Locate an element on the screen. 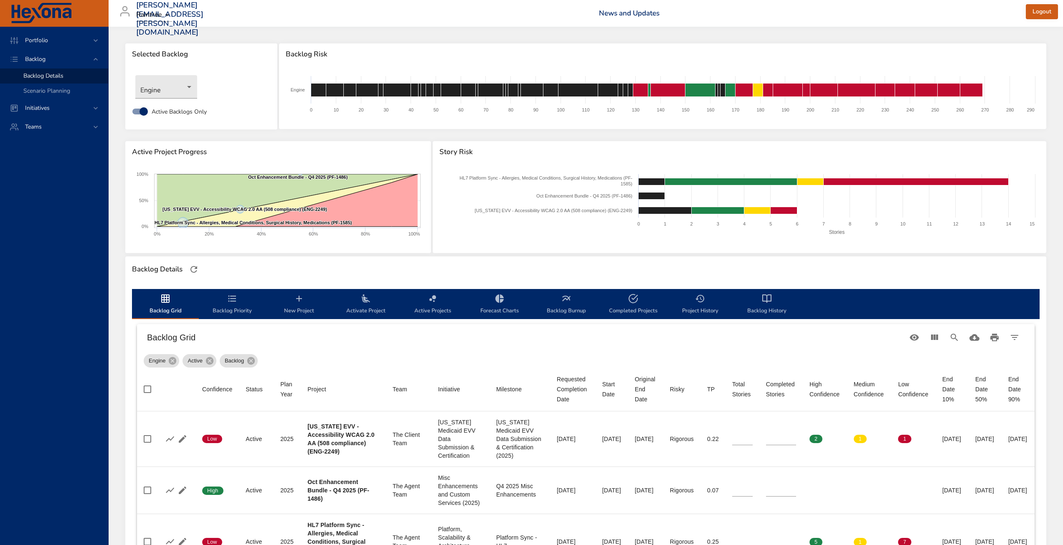 The width and height of the screenshot is (1063, 545). span: Medium Confidence is located at coordinates (869, 389).